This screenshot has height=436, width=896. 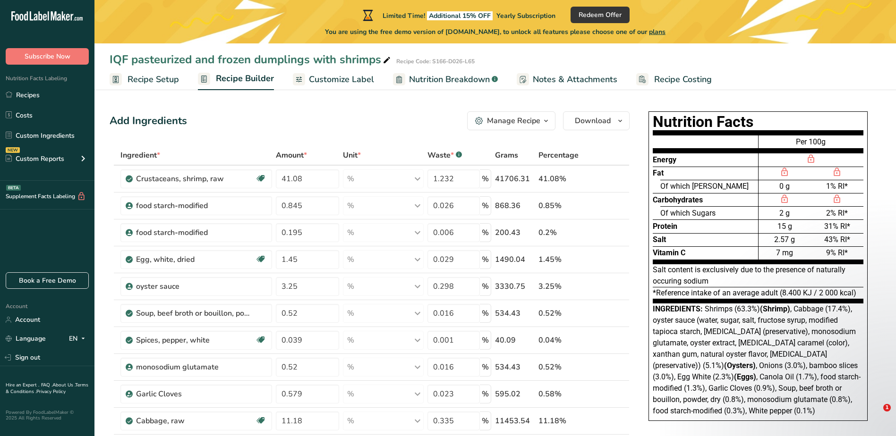 What do you see at coordinates (506, 155) in the screenshot?
I see `span: Grams` at bounding box center [506, 155].